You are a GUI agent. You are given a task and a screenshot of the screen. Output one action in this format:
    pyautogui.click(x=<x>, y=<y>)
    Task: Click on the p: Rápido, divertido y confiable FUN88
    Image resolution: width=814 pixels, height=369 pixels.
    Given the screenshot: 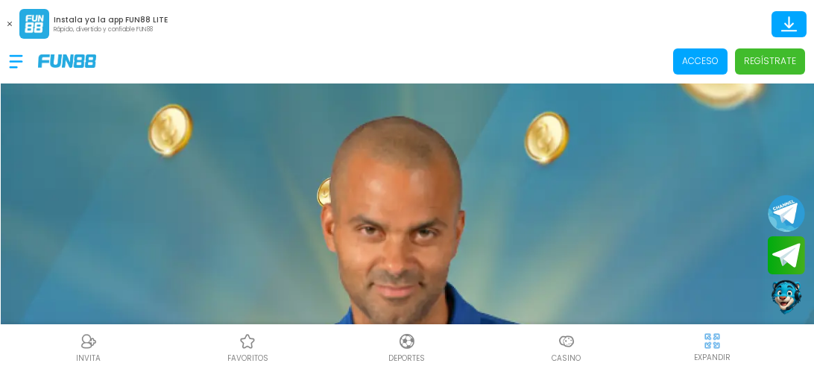 What is the action you would take?
    pyautogui.click(x=110, y=30)
    